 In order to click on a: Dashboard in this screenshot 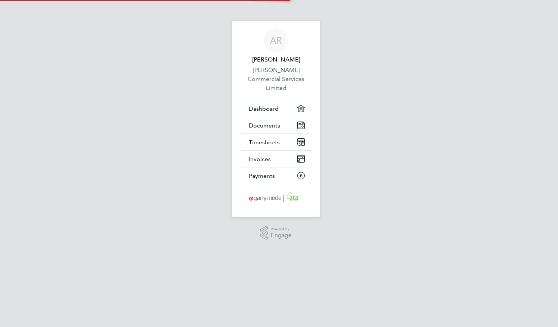, I will do `click(276, 108)`.